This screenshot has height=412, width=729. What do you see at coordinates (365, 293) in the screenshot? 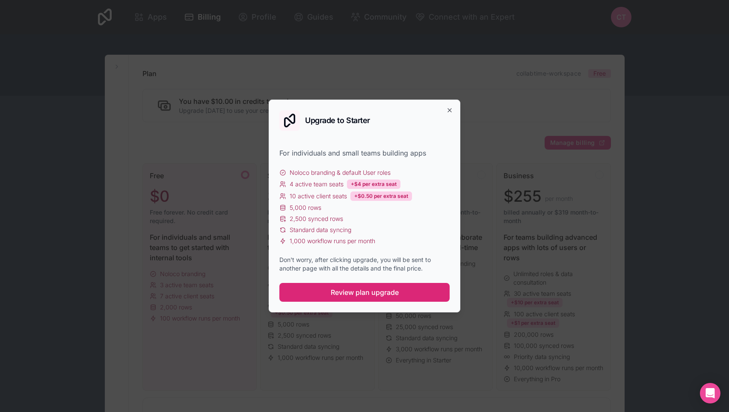
I see `button: Review plan upgrade` at bounding box center [365, 293].